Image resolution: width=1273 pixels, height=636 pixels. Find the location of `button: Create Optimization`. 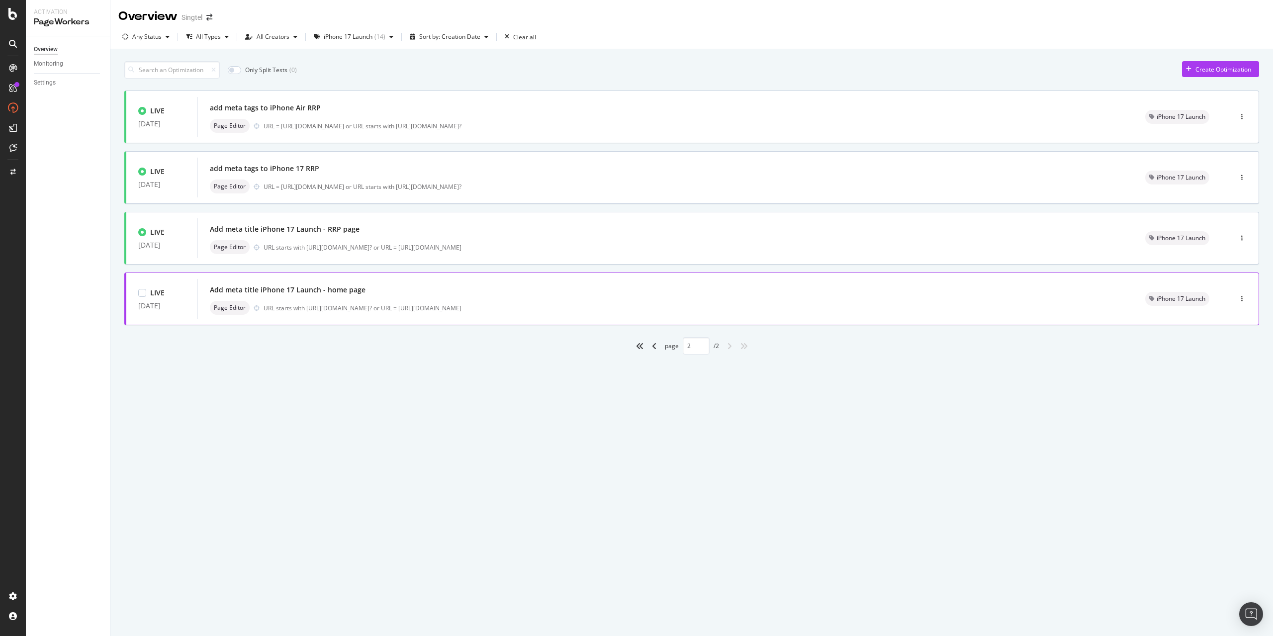

button: Create Optimization is located at coordinates (1221, 69).